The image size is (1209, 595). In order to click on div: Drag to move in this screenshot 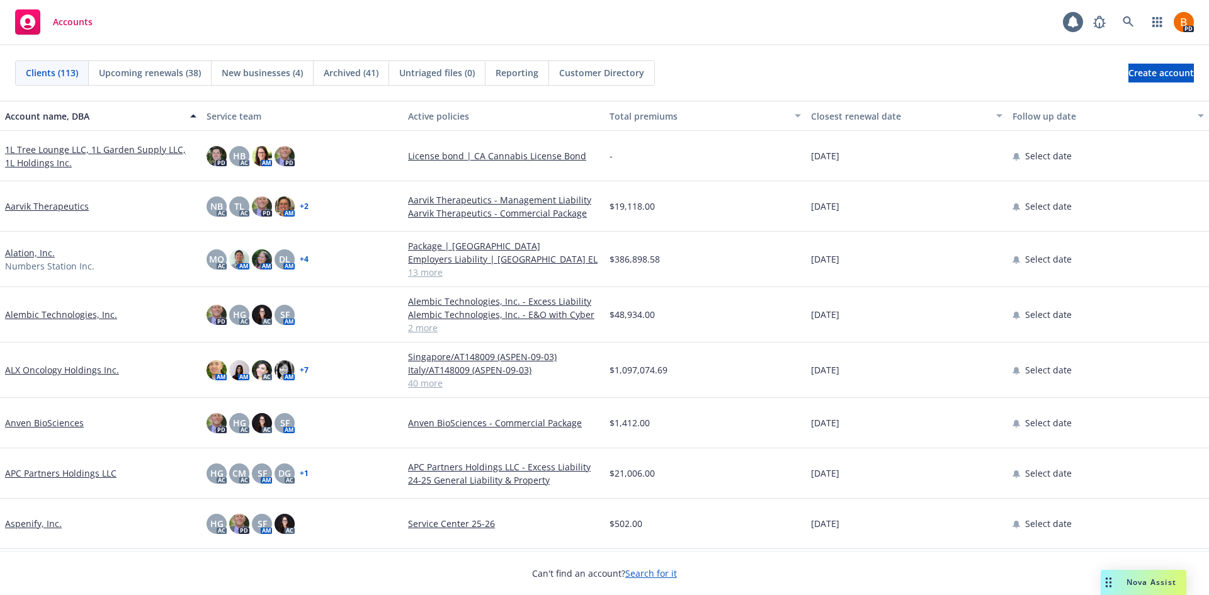, I will do `click(1108, 582)`.